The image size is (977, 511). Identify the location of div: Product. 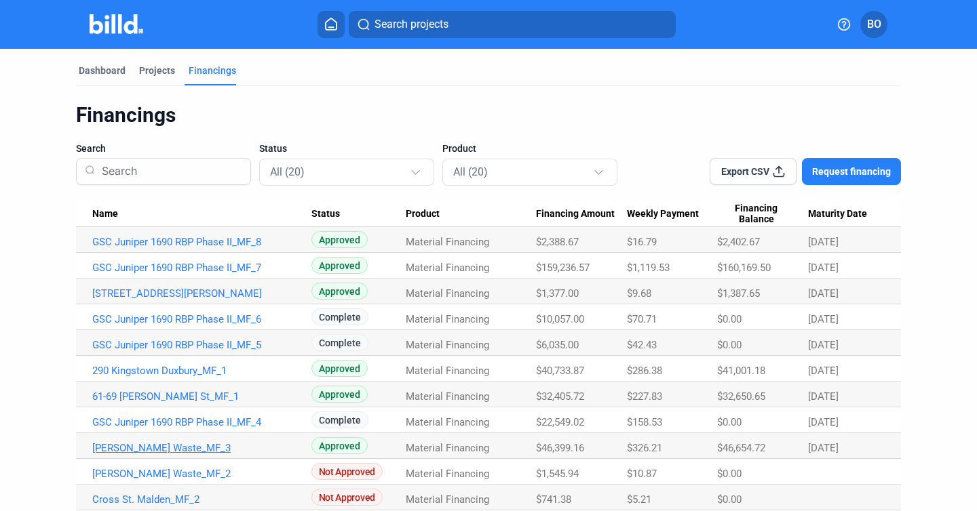
(471, 214).